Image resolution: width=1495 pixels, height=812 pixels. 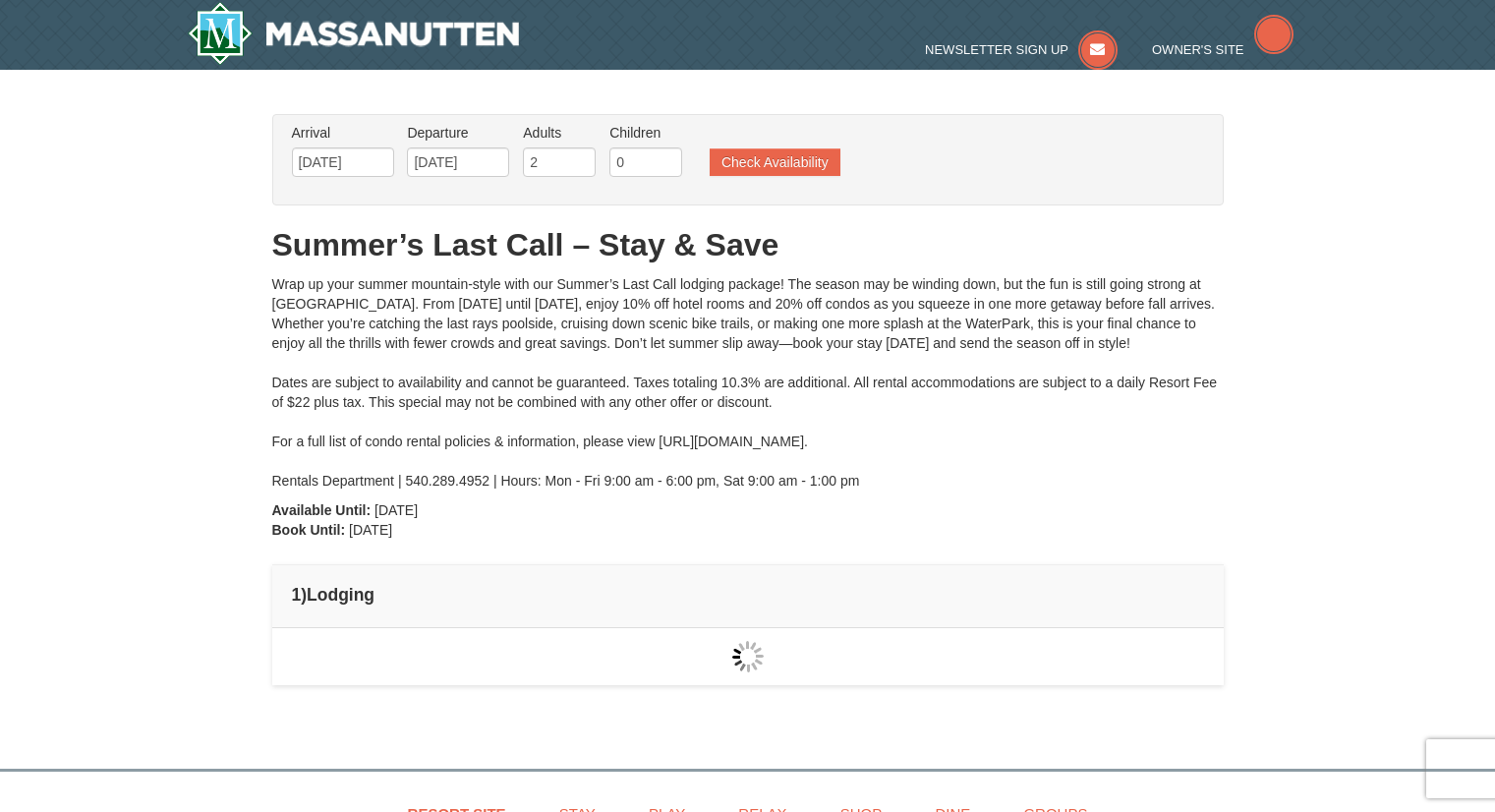 What do you see at coordinates (775, 162) in the screenshot?
I see `button: Check Availability` at bounding box center [775, 162].